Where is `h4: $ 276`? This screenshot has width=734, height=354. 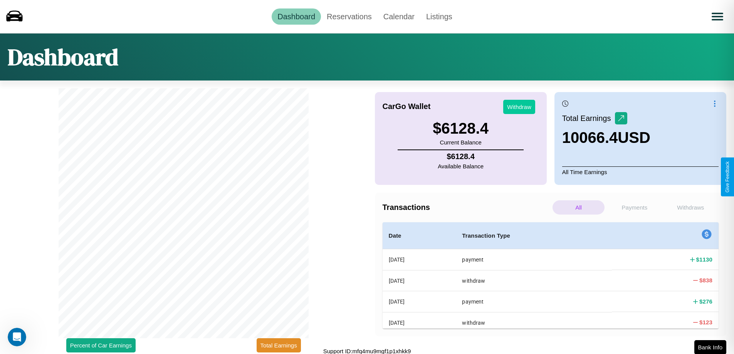
h4: $ 276 is located at coordinates (706, 301).